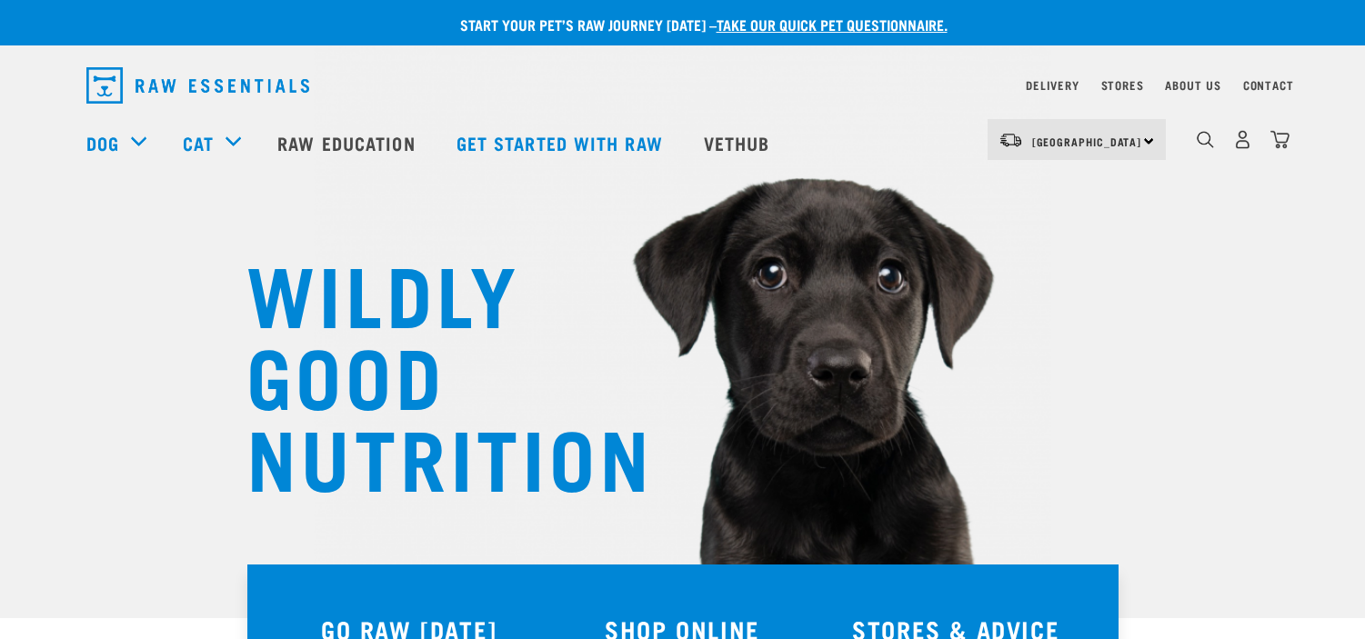  Describe the element at coordinates (1242, 139) in the screenshot. I see `img: user.png` at that location.